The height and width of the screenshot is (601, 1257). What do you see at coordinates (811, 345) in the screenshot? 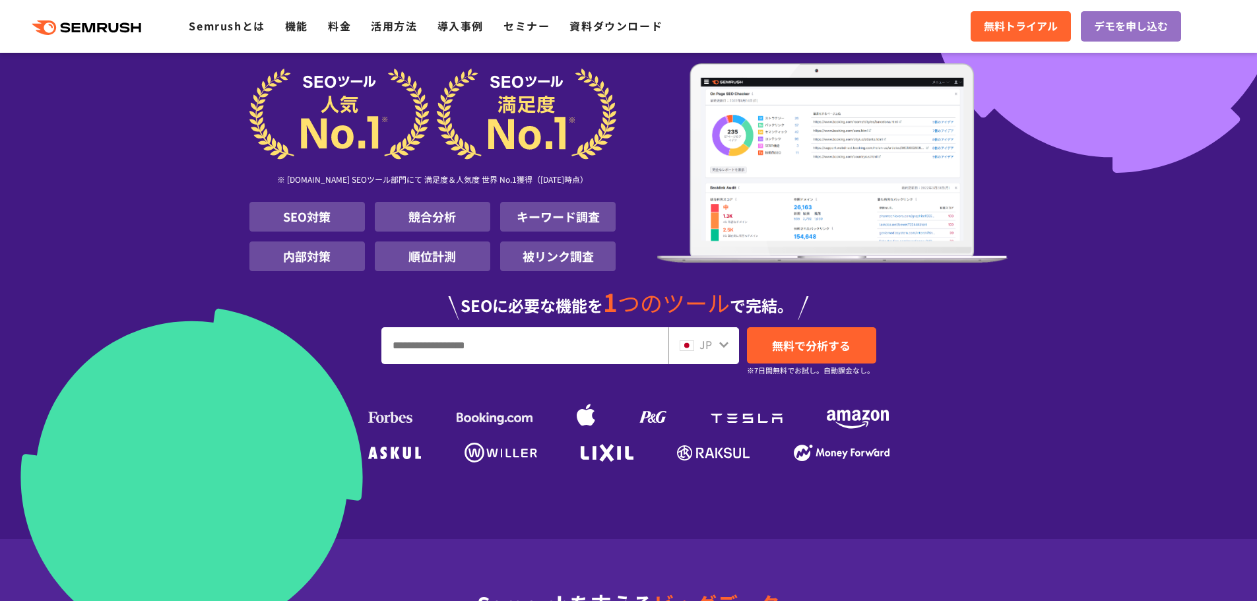
I see `span: 無料で分析する` at bounding box center [811, 345].